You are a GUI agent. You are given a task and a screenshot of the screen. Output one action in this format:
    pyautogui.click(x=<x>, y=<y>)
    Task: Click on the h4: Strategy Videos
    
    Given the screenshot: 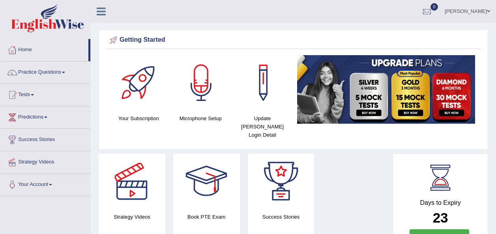 What is the action you would take?
    pyautogui.click(x=132, y=217)
    